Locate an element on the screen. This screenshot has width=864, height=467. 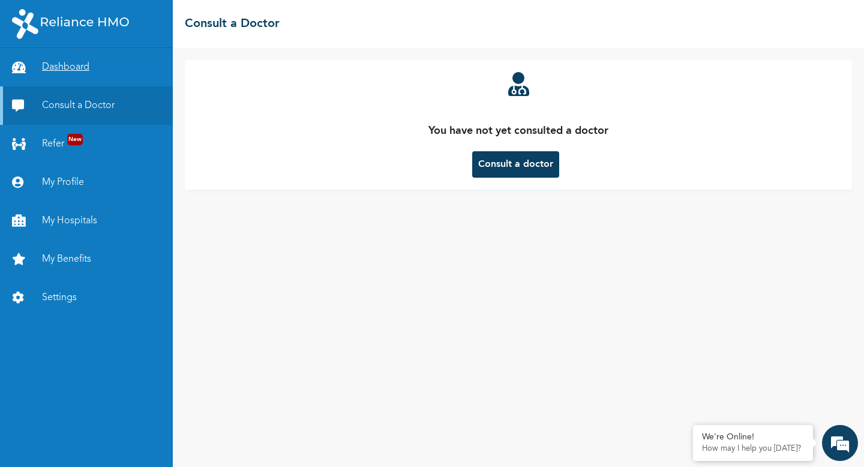
button: Consult a doctor is located at coordinates (515, 164).